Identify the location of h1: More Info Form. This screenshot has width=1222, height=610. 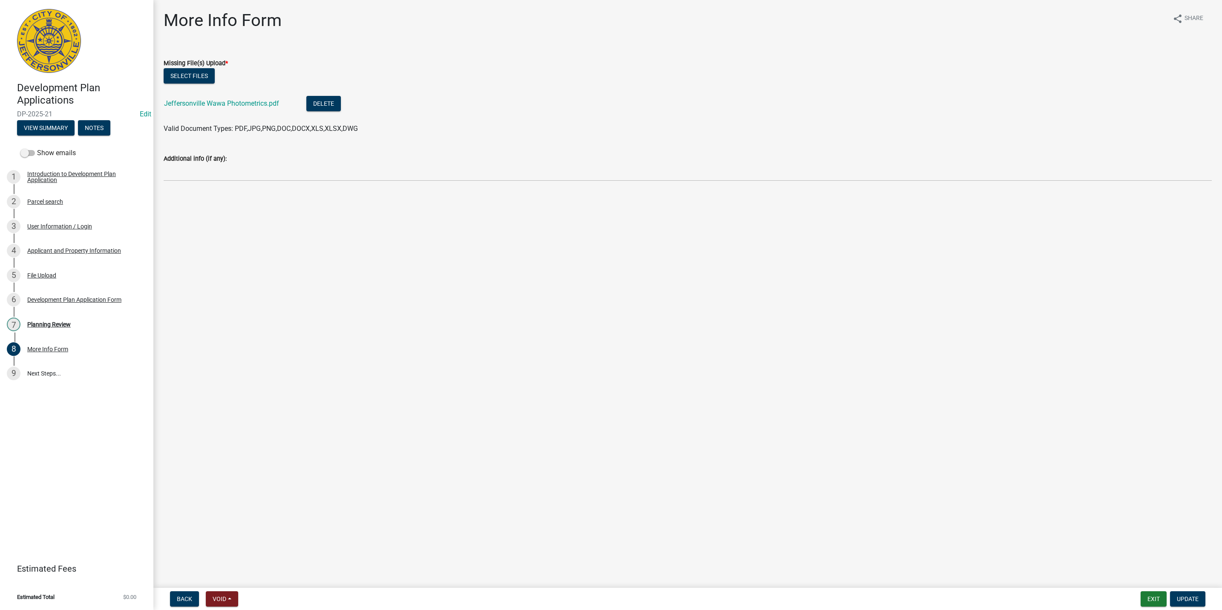
(222, 20).